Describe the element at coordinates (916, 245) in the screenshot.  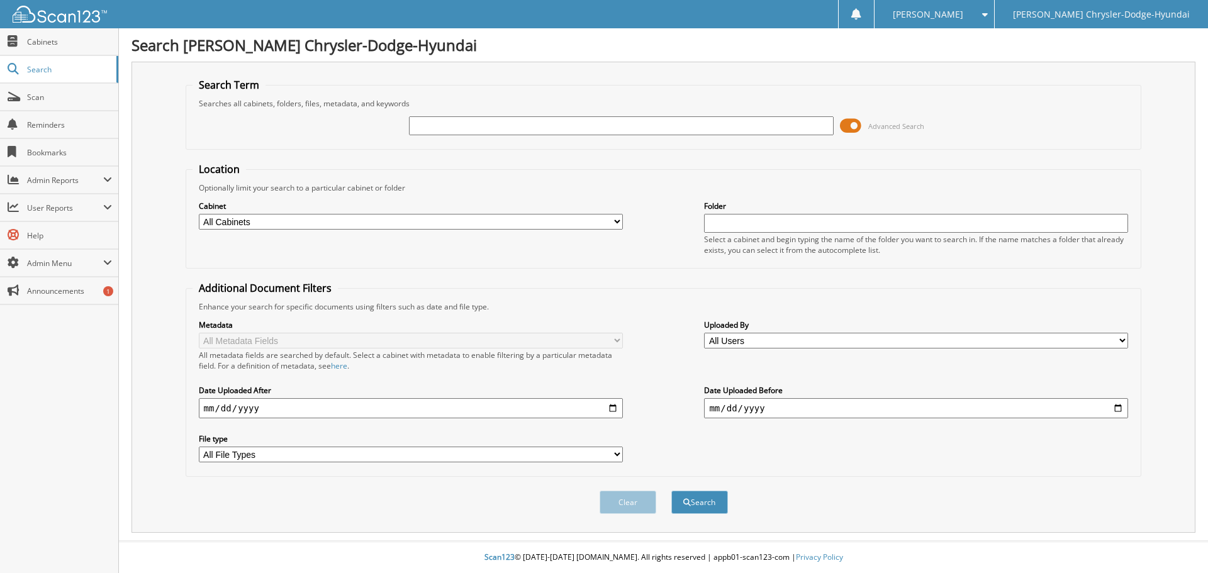
I see `div: Select a cabinet and begin typing the name of the folder you want to search in. If the name match...` at that location.